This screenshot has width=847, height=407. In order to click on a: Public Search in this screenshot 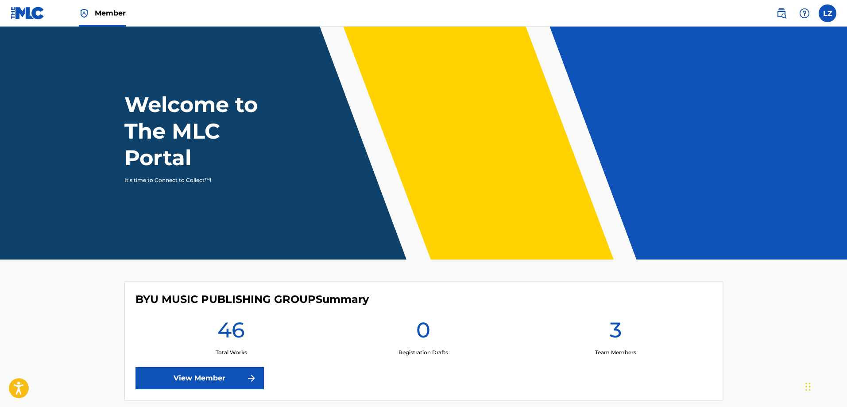, I will do `click(781, 13)`.